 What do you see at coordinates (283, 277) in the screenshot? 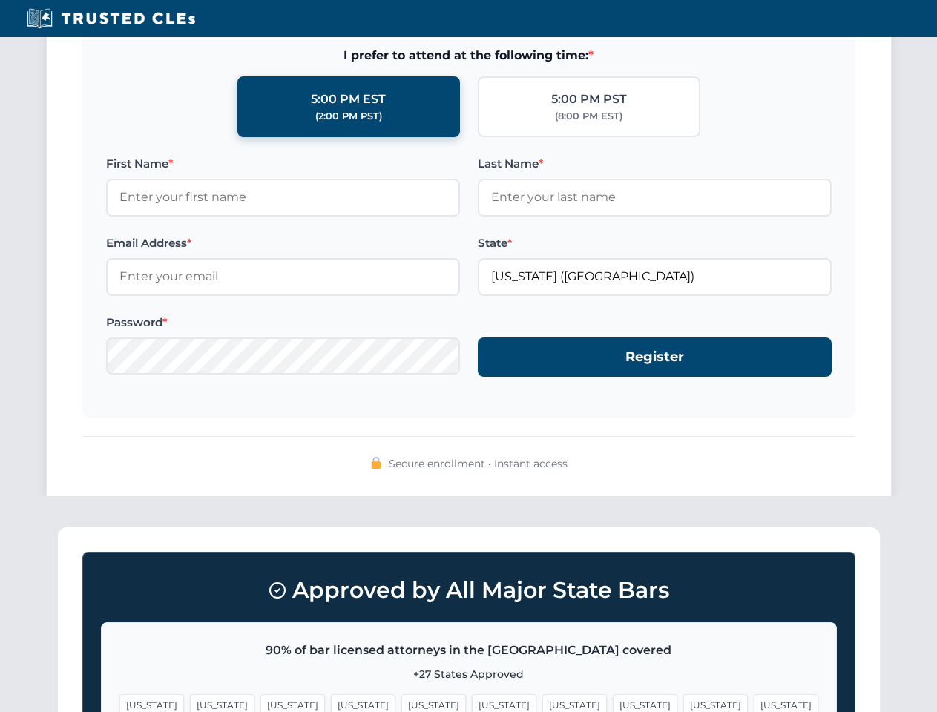
I see `input: Enter your email` at bounding box center [283, 277].